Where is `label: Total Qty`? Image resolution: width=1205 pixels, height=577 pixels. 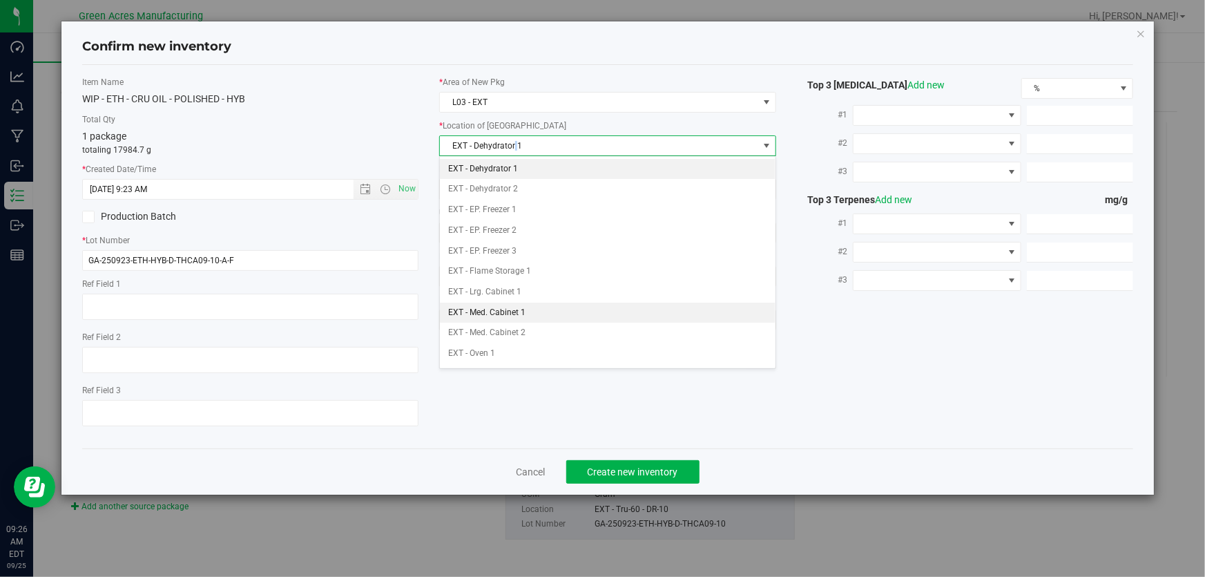
label: Total Qty is located at coordinates (250, 119).